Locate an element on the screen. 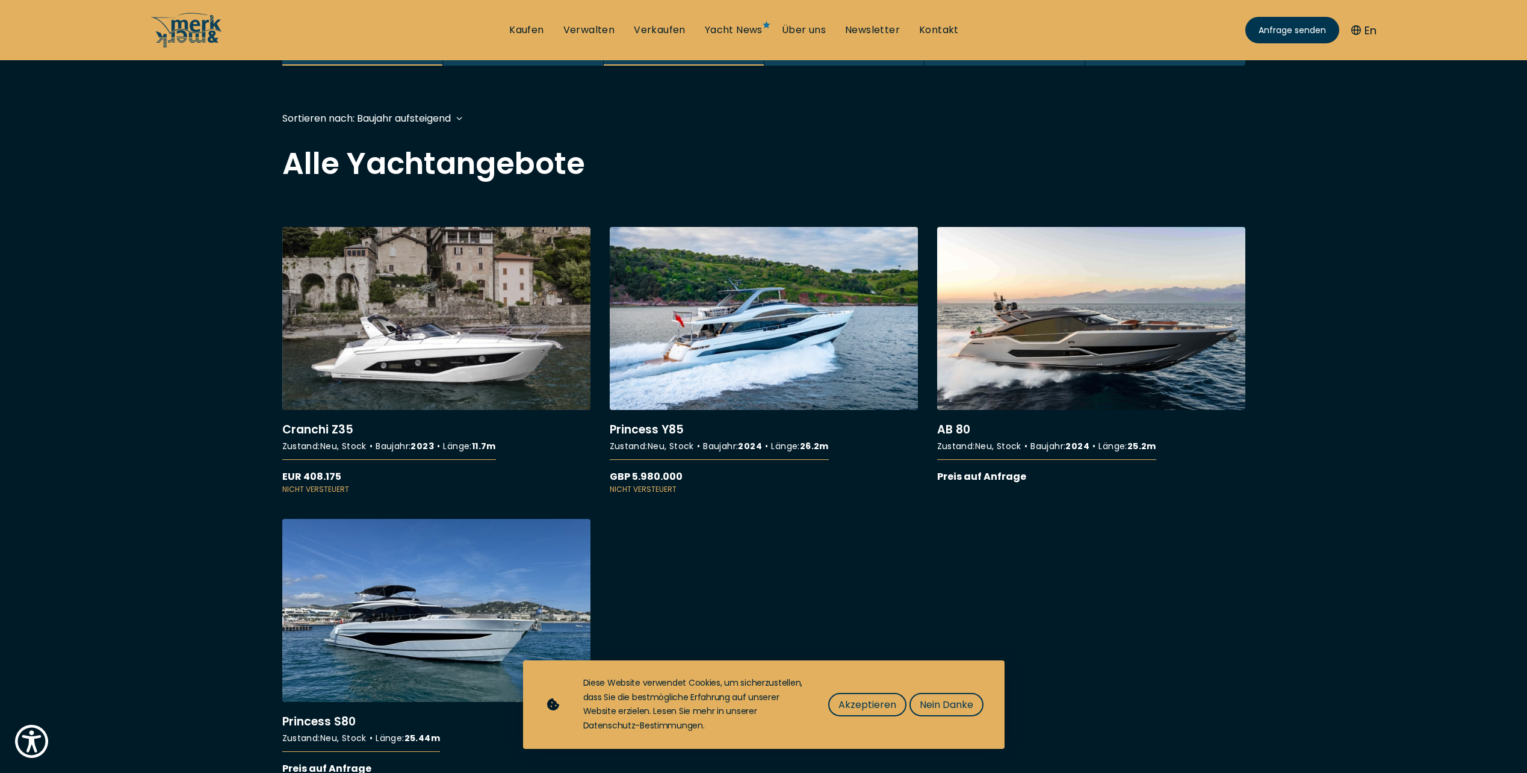 The height and width of the screenshot is (773, 1527). a: More details aboutAB 80 is located at coordinates (1091, 355).